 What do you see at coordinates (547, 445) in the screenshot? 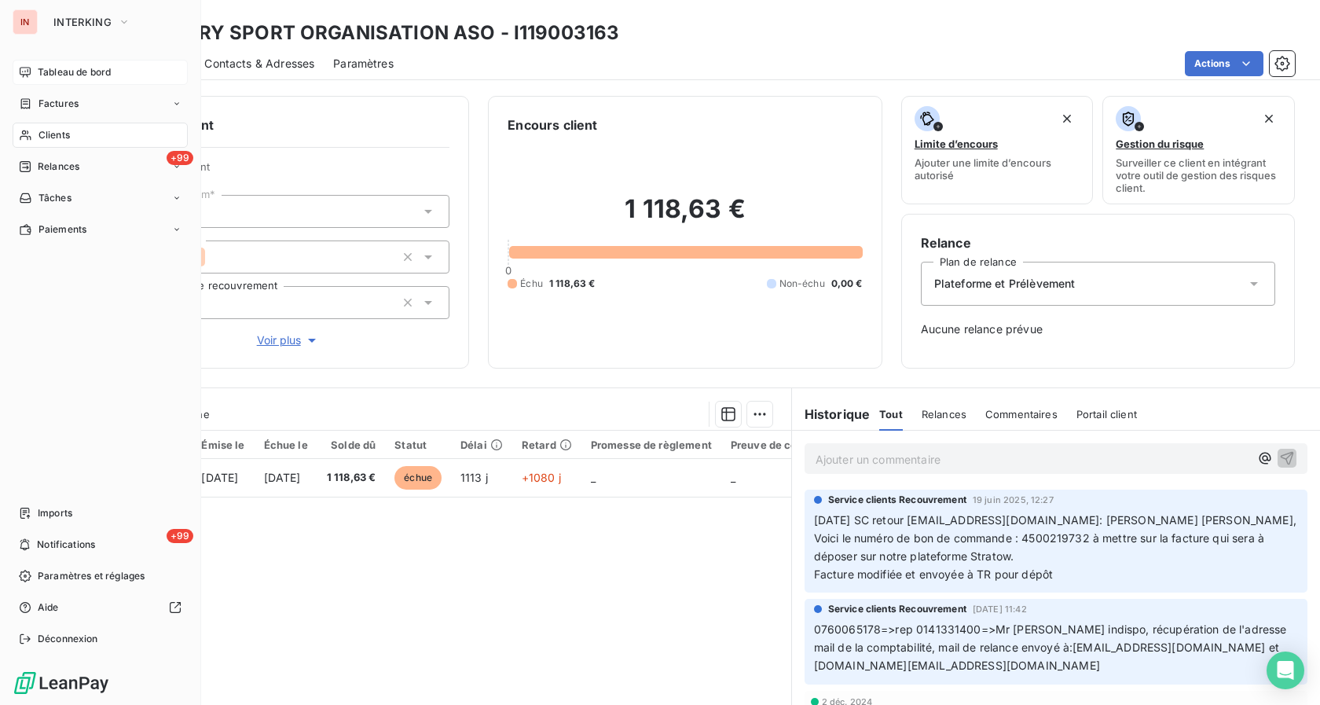
I see `div: Retard` at bounding box center [547, 445].